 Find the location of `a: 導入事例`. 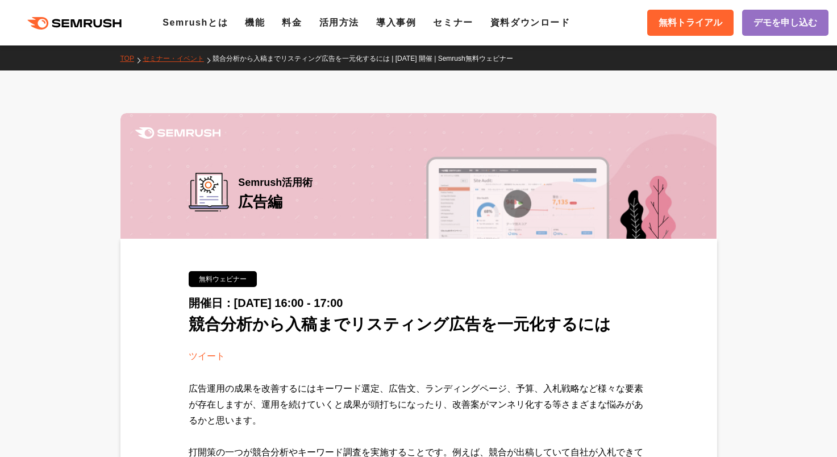

a: 導入事例 is located at coordinates (396, 22).